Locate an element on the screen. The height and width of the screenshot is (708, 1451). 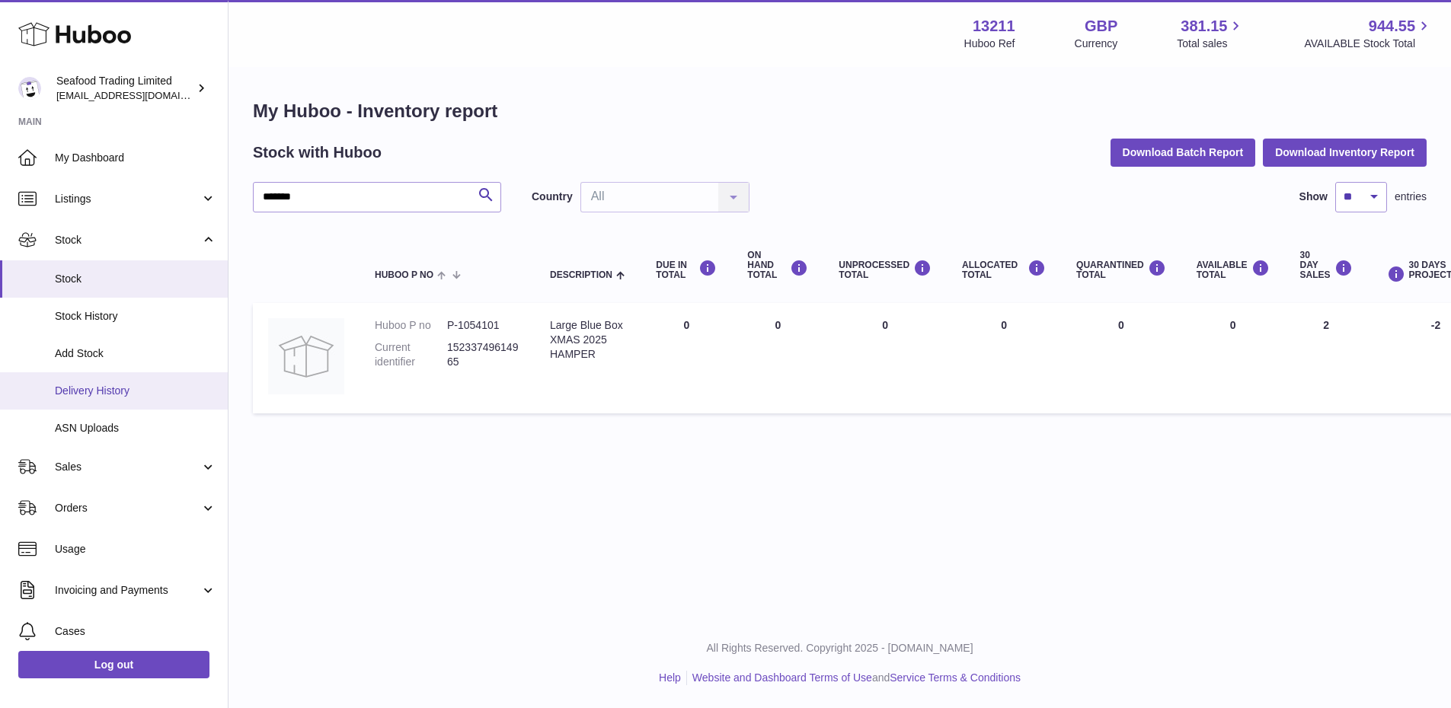
div: ON HAND Total is located at coordinates (778, 266).